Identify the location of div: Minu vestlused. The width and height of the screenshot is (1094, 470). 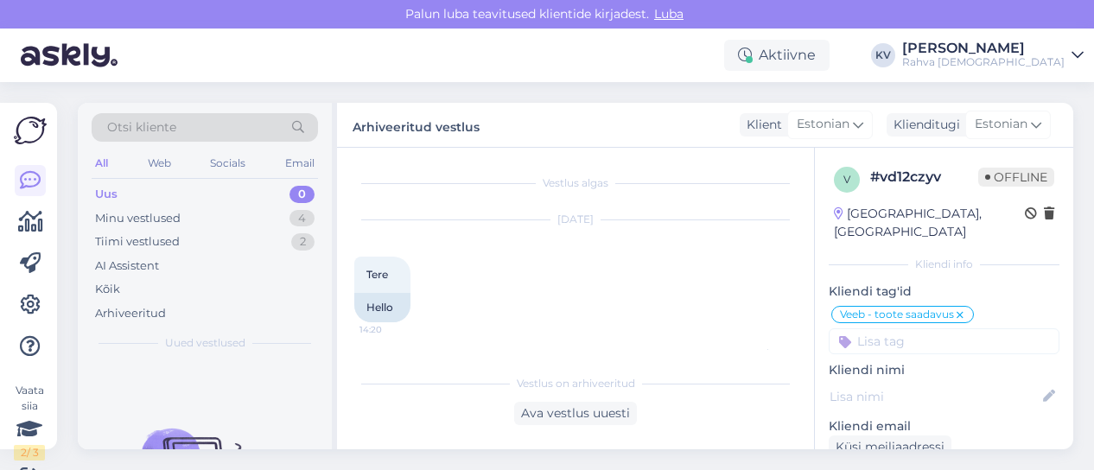
(137, 219).